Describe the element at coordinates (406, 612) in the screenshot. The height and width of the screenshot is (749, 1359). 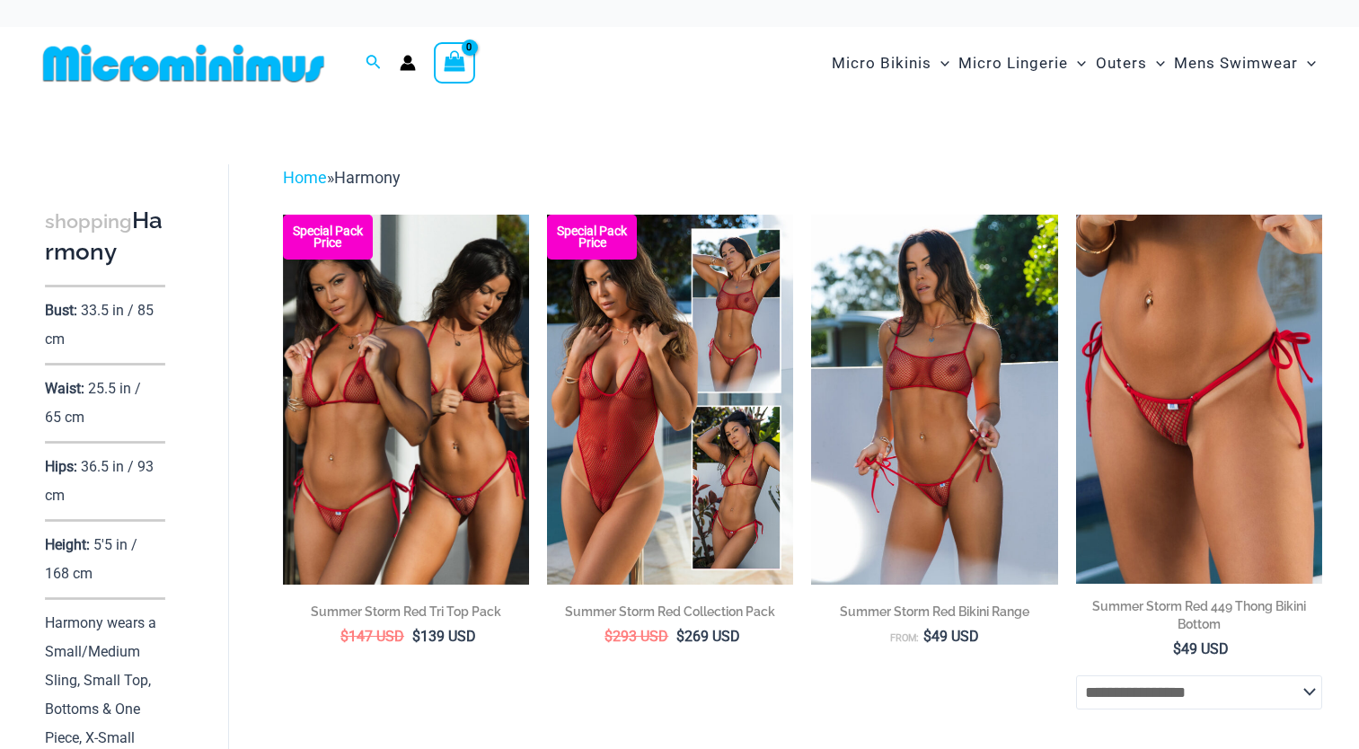
I see `h2: Summer Storm Red Tri Top Pack` at that location.